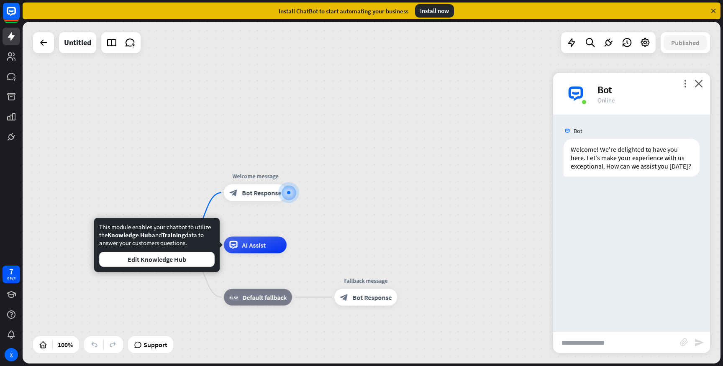 The image size is (723, 366). What do you see at coordinates (434, 11) in the screenshot?
I see `div: Install now` at bounding box center [434, 11].